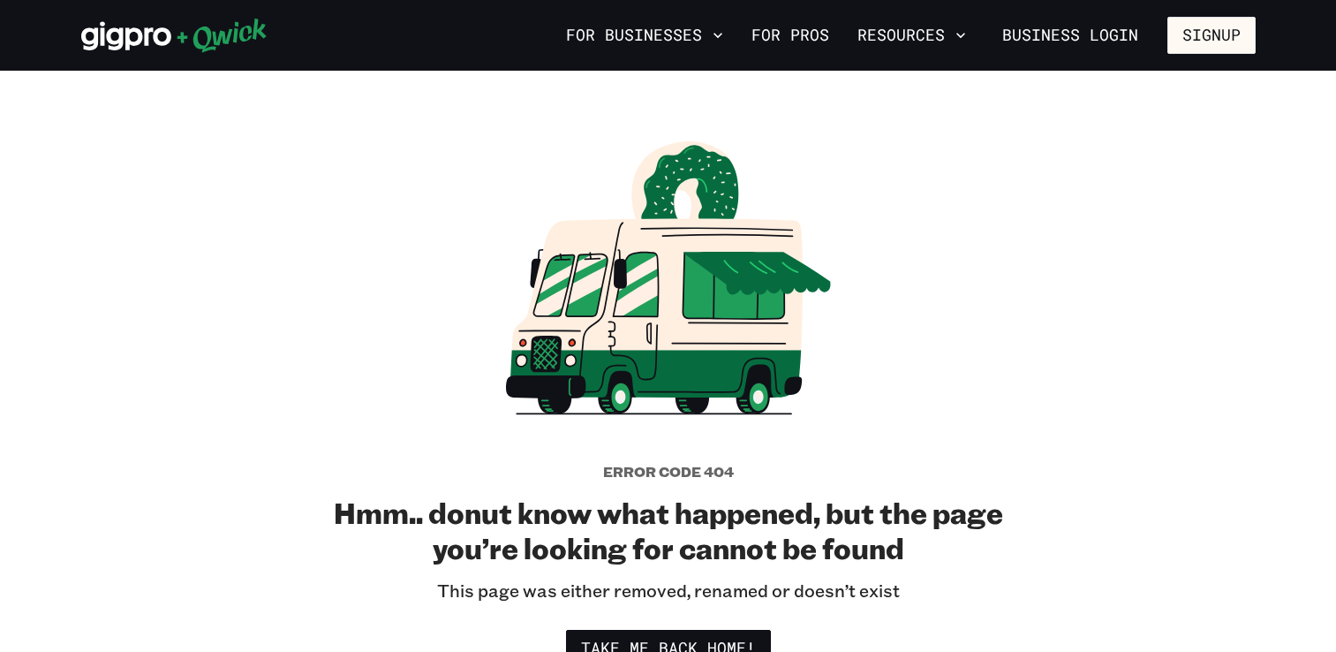  Describe the element at coordinates (911, 35) in the screenshot. I see `button: Resources` at that location.